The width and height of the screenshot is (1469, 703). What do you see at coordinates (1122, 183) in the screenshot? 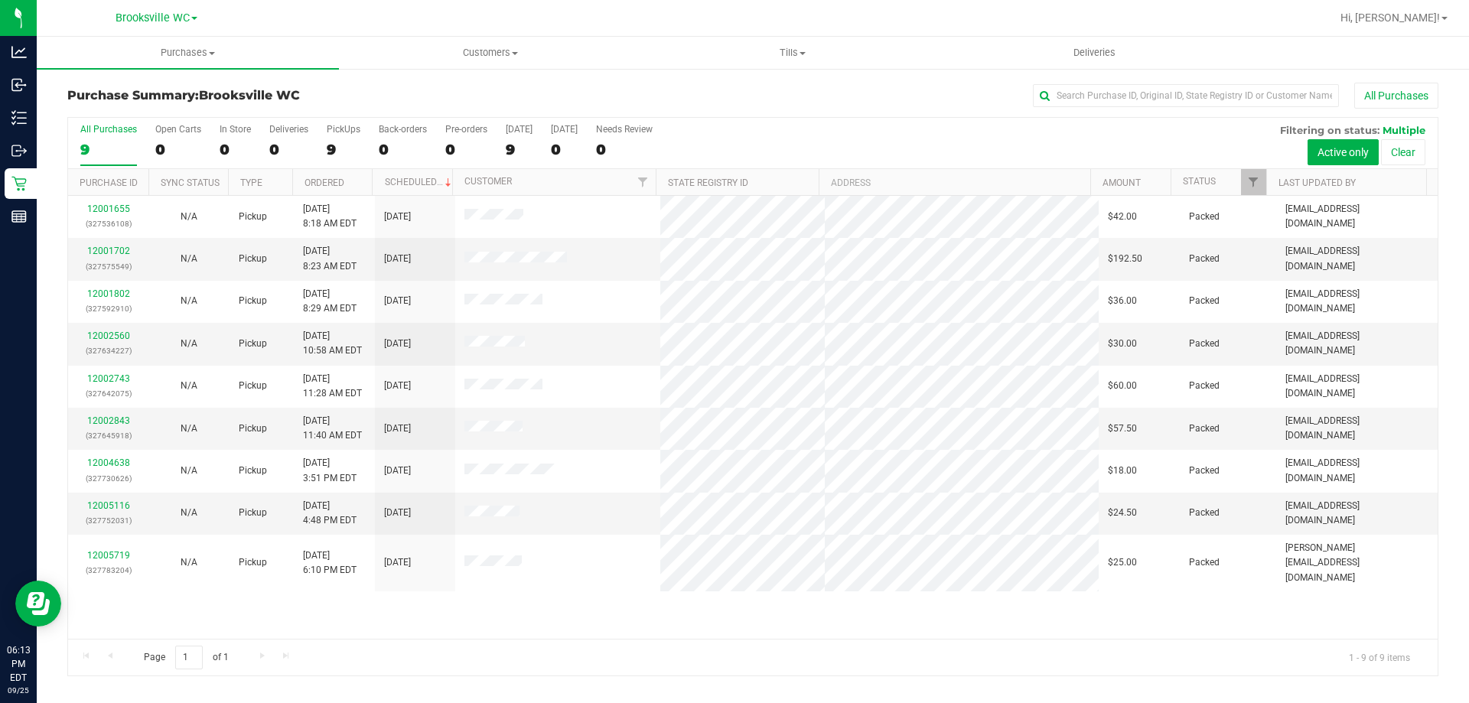
I see `a: Amount` at bounding box center [1122, 183].